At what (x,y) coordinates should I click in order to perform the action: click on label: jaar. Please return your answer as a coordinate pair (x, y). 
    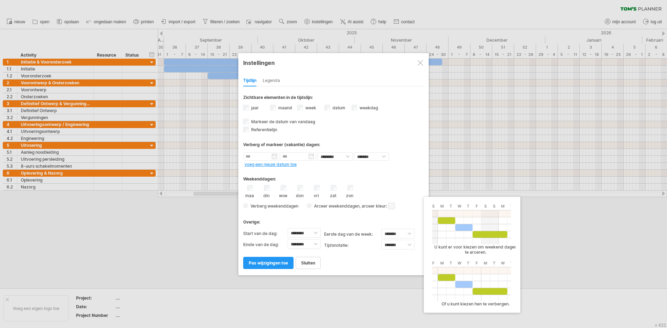
    Looking at the image, I should click on (254, 108).